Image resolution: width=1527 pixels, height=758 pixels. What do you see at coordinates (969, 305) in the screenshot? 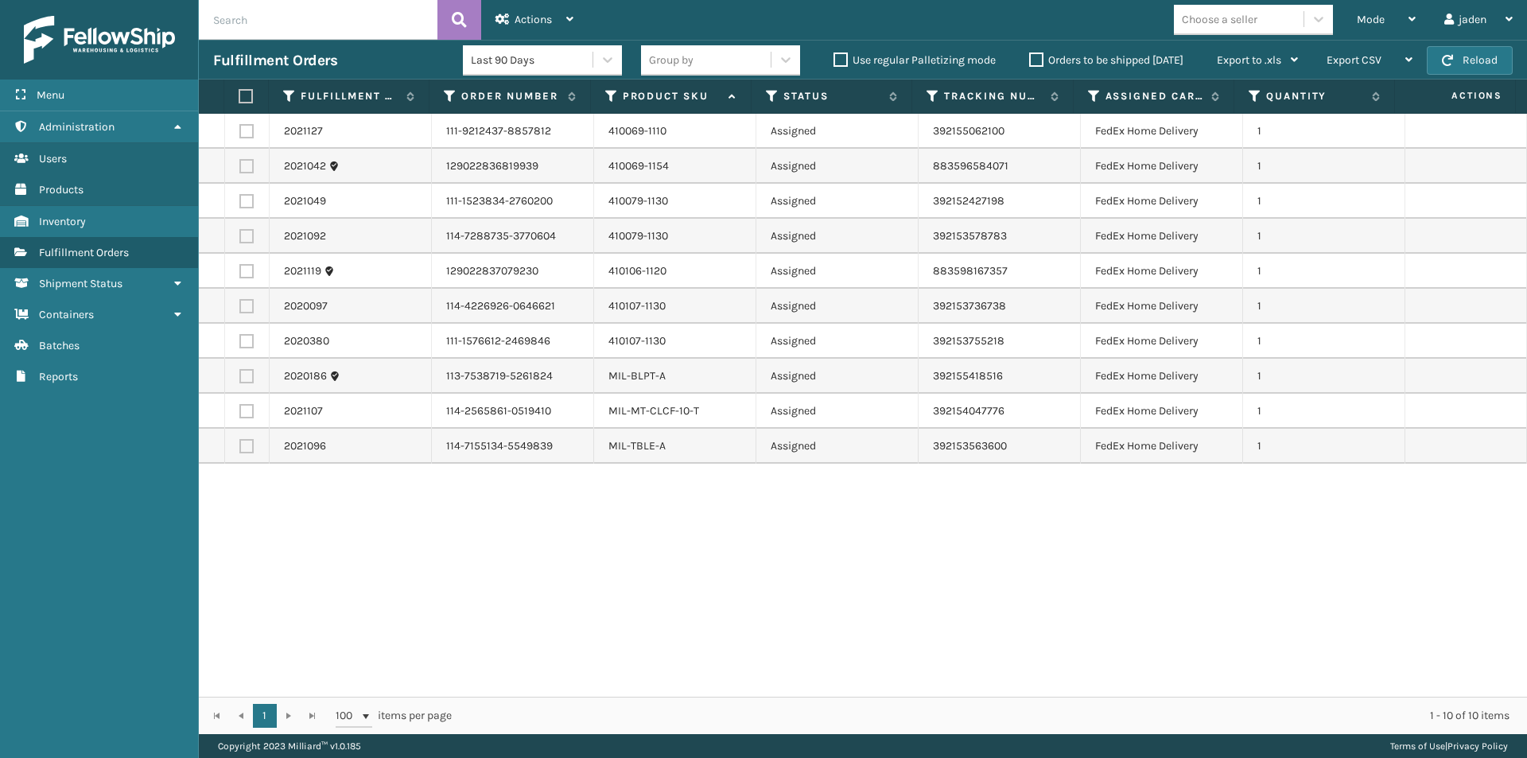
I see `a: 392153736738` at bounding box center [969, 305].